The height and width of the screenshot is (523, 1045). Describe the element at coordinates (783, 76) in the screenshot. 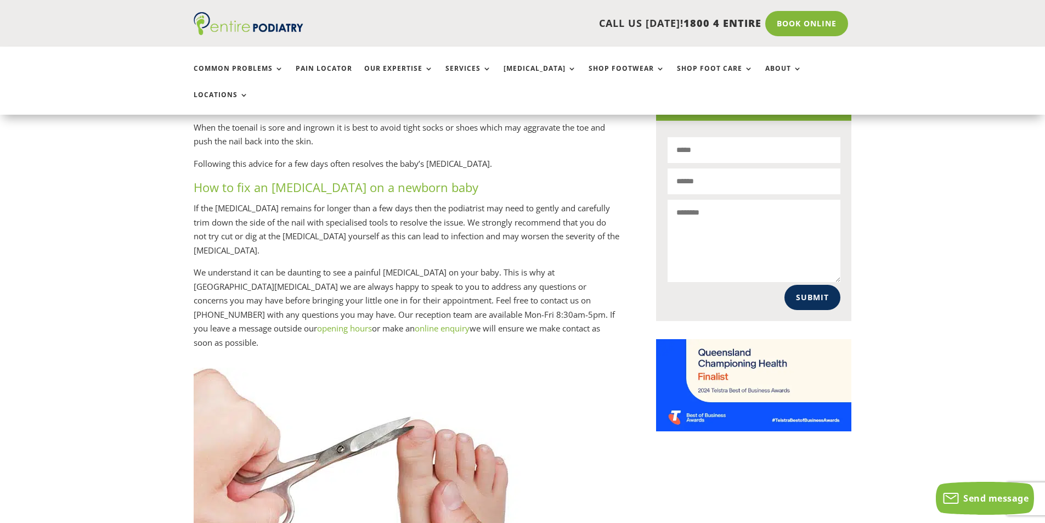

I see `a: About` at that location.